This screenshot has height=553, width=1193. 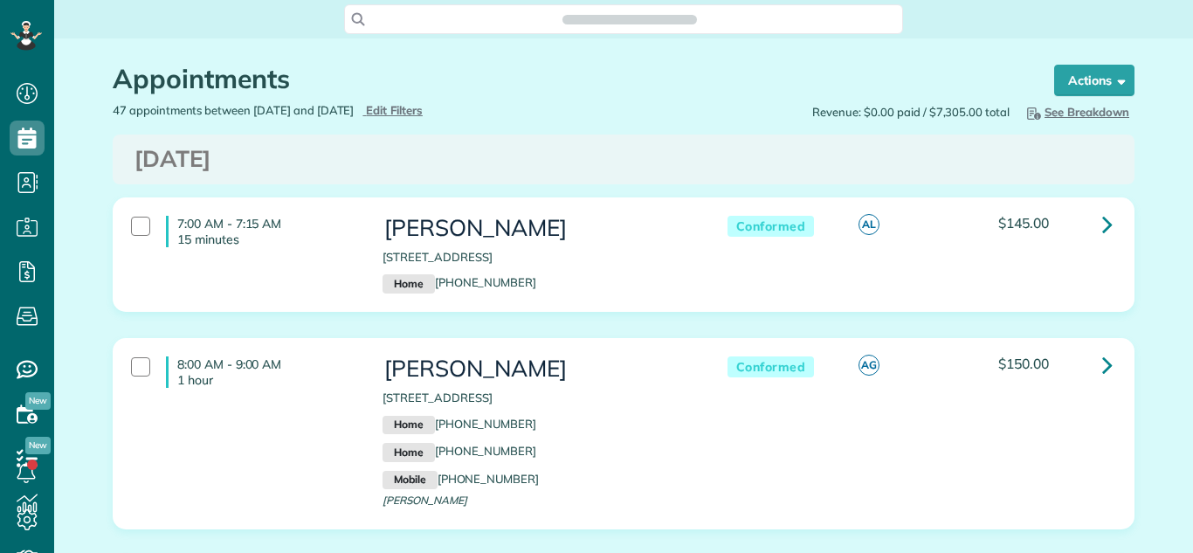 What do you see at coordinates (1076, 112) in the screenshot?
I see `span: See Breakdown` at bounding box center [1076, 112].